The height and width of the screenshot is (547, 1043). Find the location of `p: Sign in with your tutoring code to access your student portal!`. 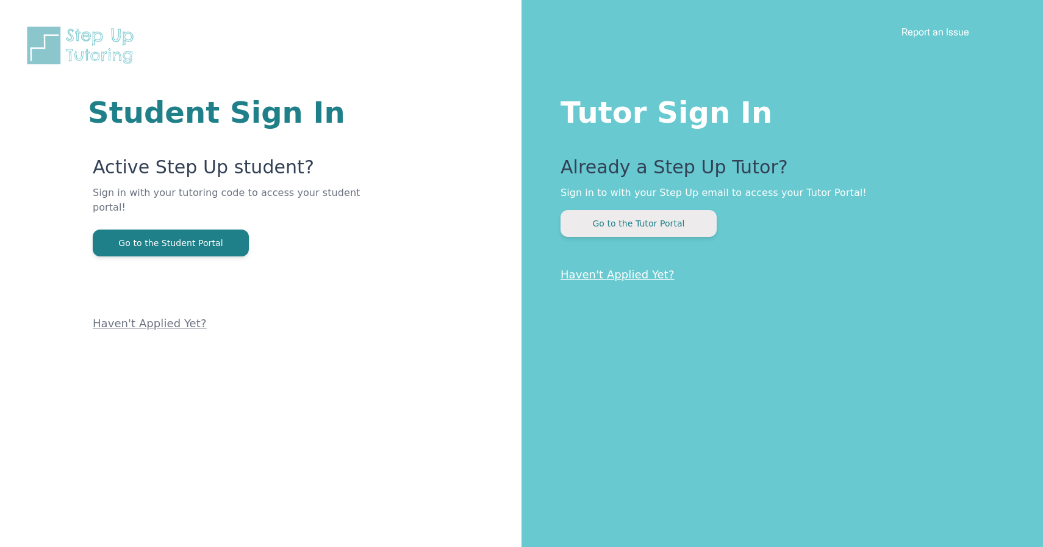

p: Sign in with your tutoring code to access your student portal! is located at coordinates (234, 207).